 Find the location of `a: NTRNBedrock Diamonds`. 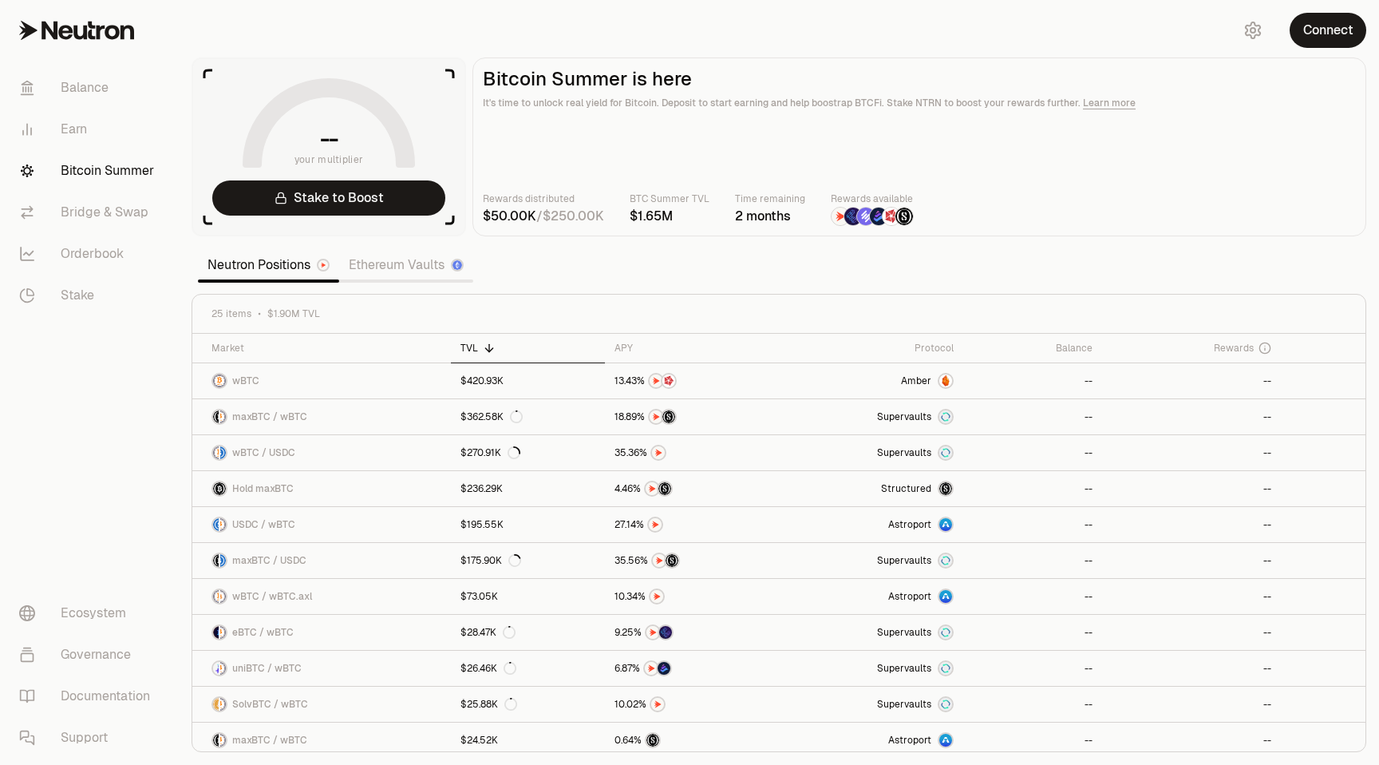

a: NTRNBedrock Diamonds is located at coordinates (694, 668).